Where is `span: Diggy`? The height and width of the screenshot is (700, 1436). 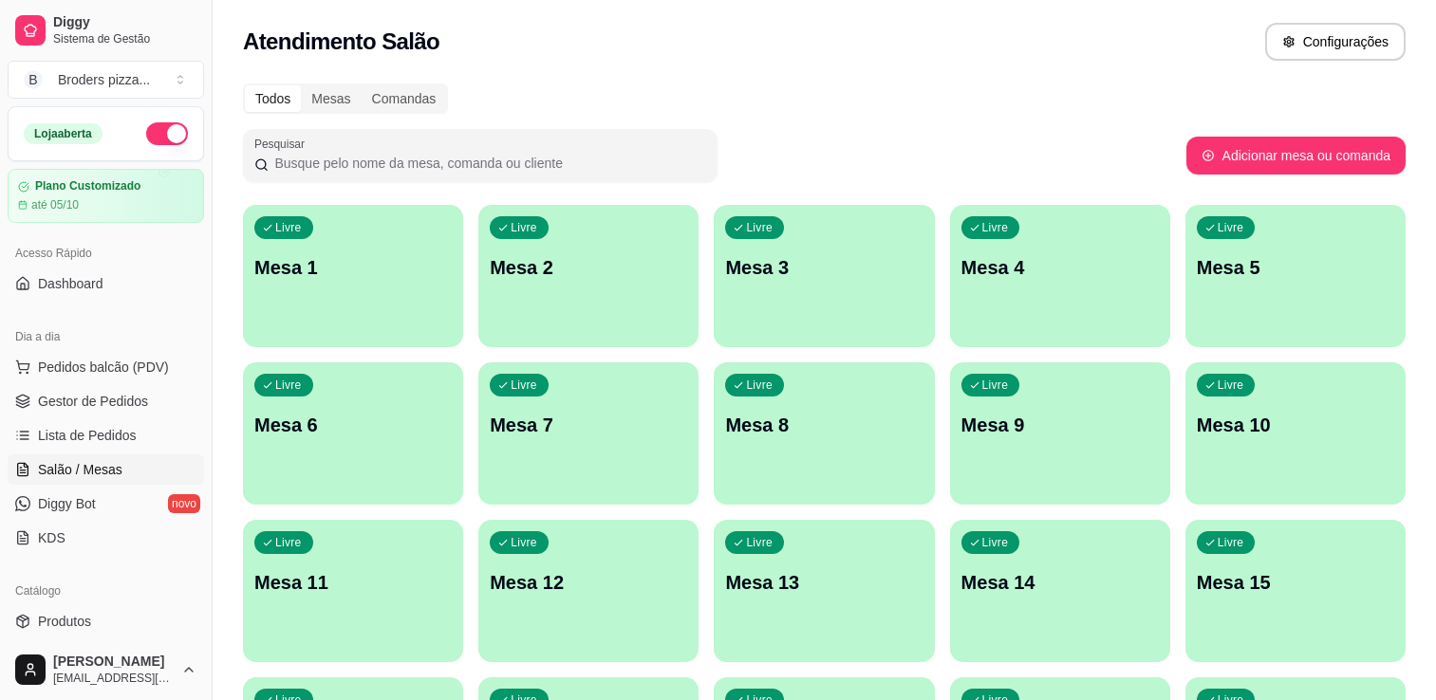
span: Diggy is located at coordinates (124, 23).